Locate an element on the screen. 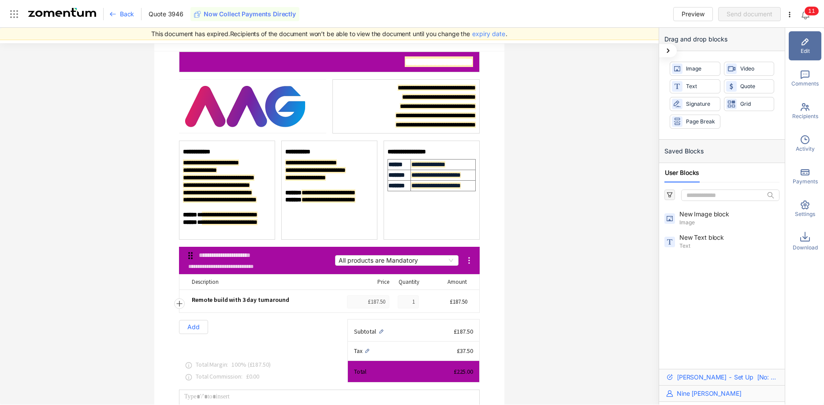  div: Signature is located at coordinates (695, 104).